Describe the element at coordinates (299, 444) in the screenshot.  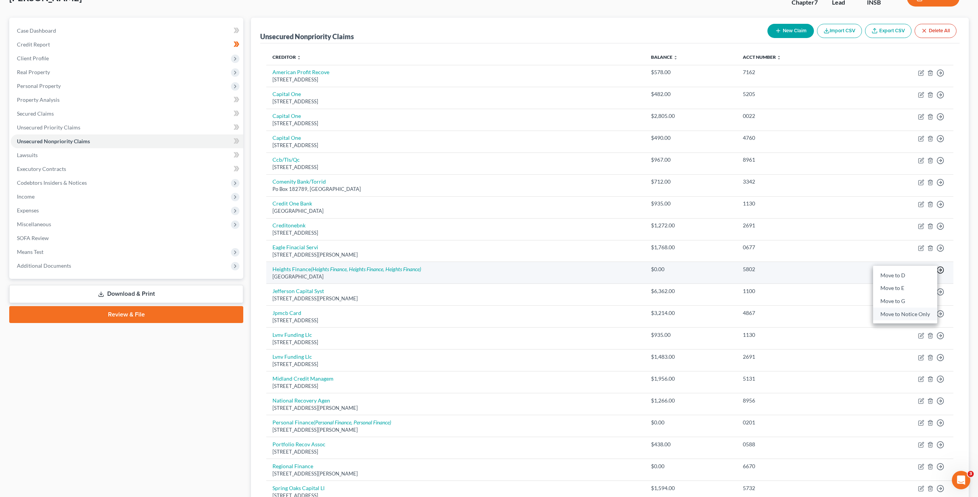
I see `a: Portfolio Recov Assoc` at that location.